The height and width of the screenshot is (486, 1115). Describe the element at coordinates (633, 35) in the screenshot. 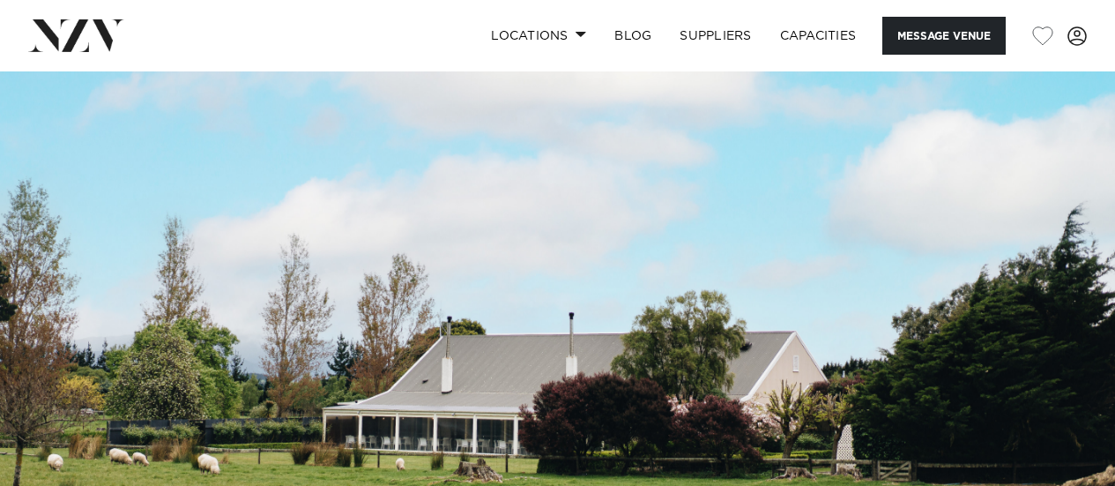

I see `a: BLOG` at that location.